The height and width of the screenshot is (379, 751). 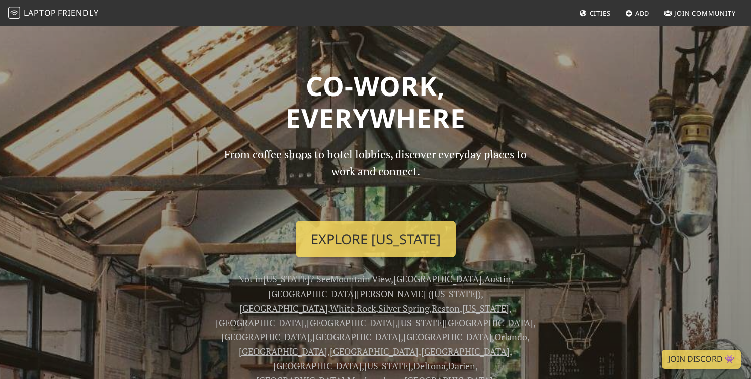 I want to click on a: Austin, so click(x=497, y=279).